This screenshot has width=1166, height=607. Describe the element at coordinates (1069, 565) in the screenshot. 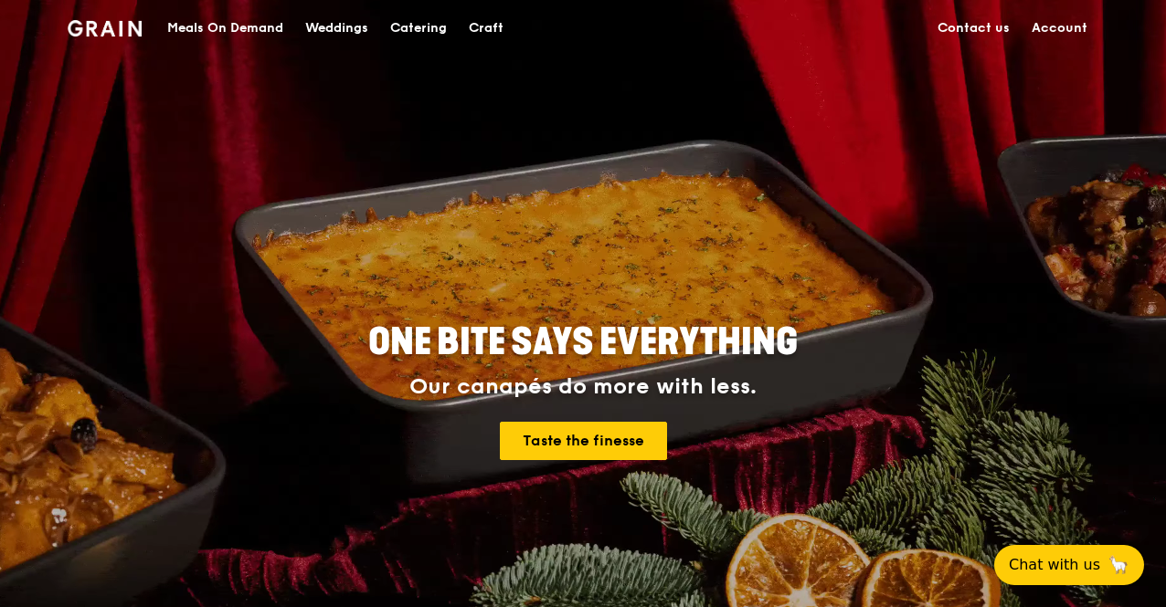

I see `button: Chat with us🦙` at that location.